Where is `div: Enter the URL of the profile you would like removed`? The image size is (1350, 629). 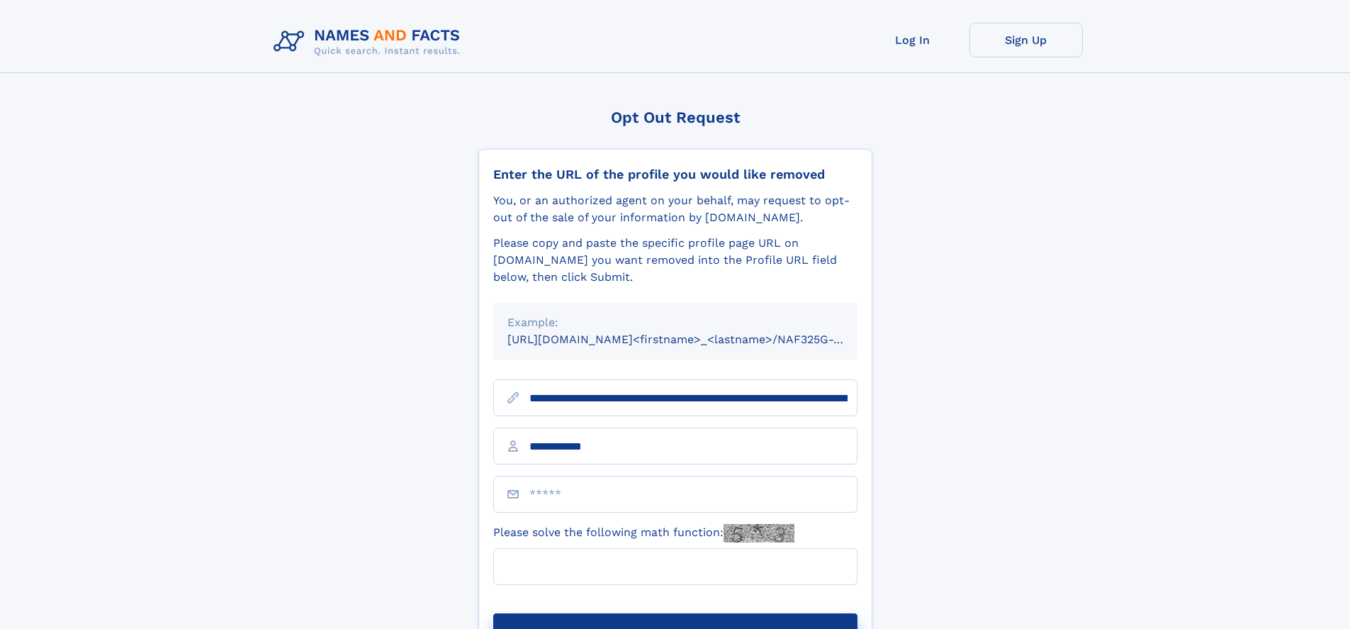
div: Enter the URL of the profile you would like removed is located at coordinates (675, 174).